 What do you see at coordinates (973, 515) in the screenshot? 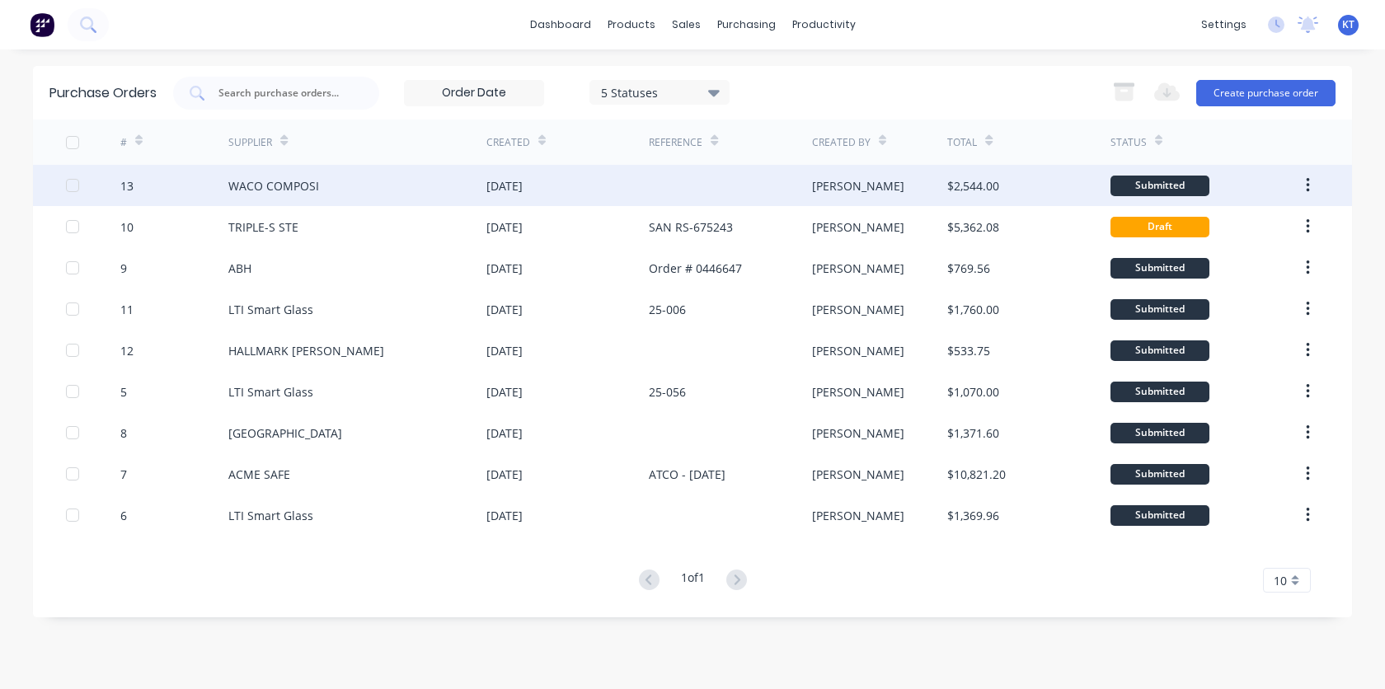
I see `div: $1,369.96` at bounding box center [973, 515].